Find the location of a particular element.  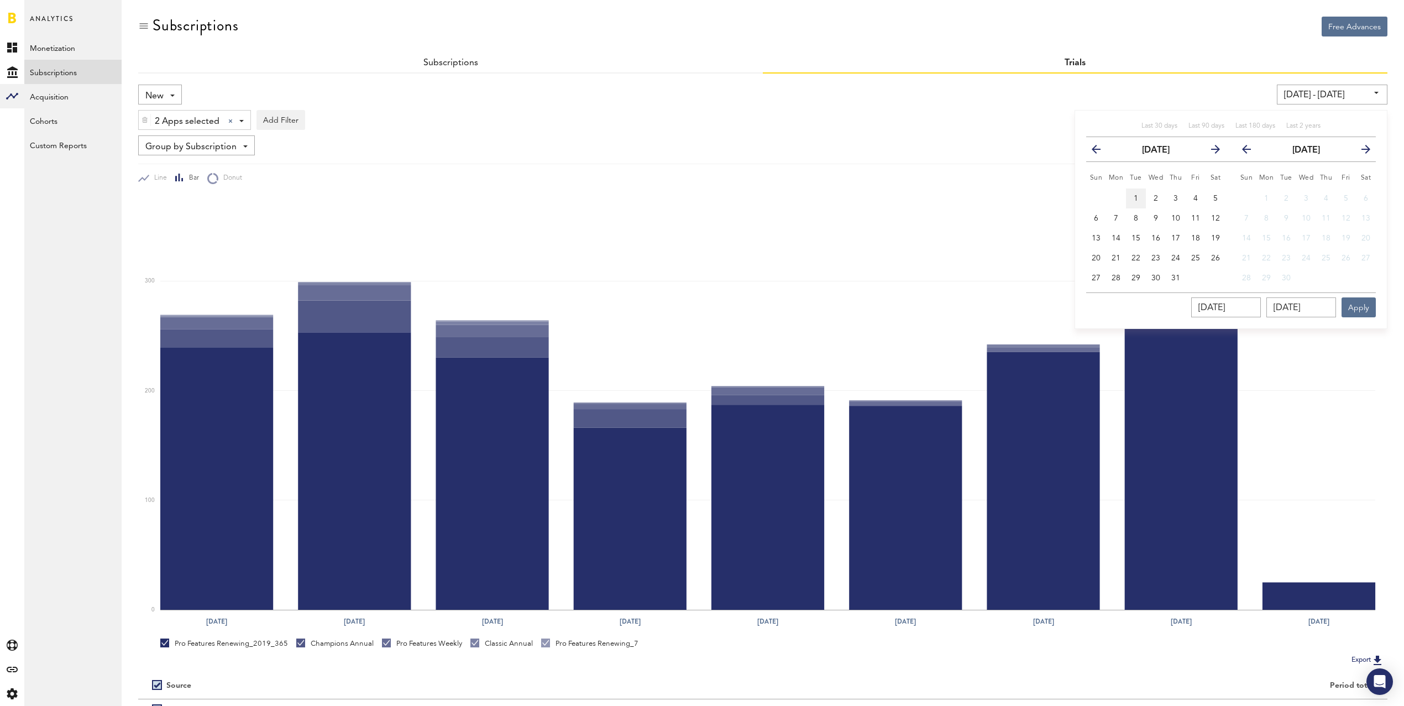

span: 19 is located at coordinates (1346, 238).